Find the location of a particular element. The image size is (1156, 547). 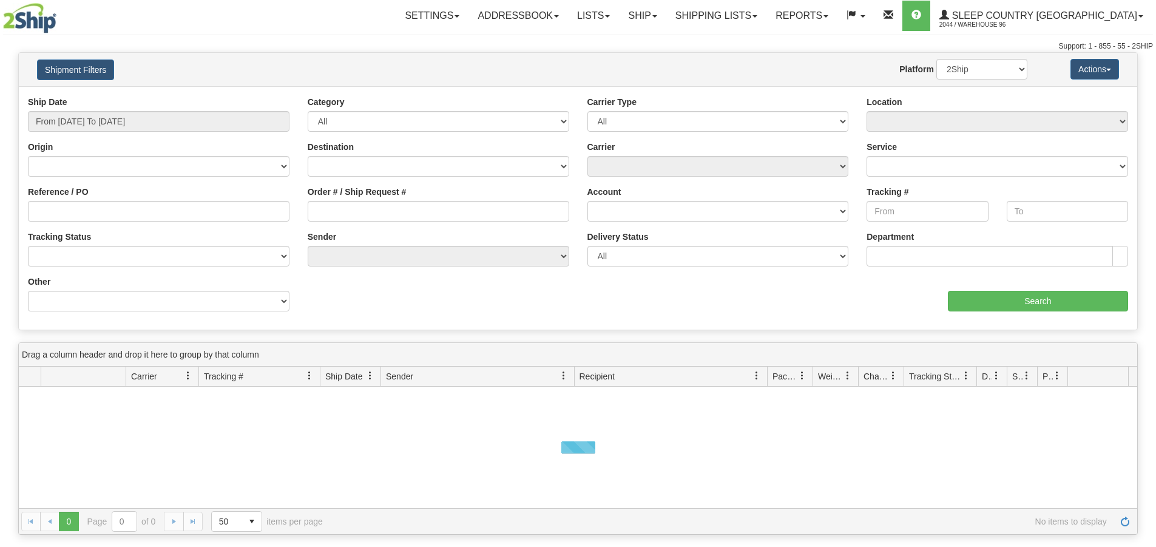

span: Page of 0 is located at coordinates (121, 521).